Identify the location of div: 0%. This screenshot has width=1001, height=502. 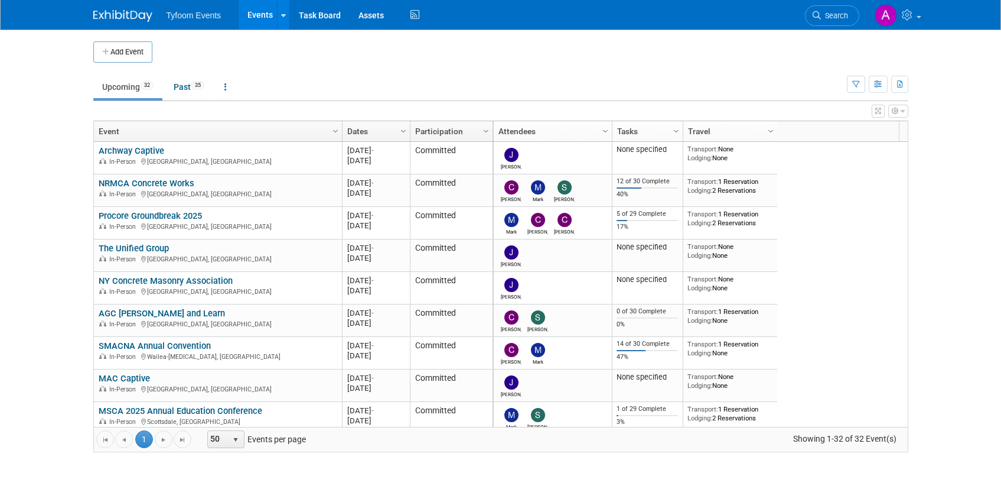
(648, 324).